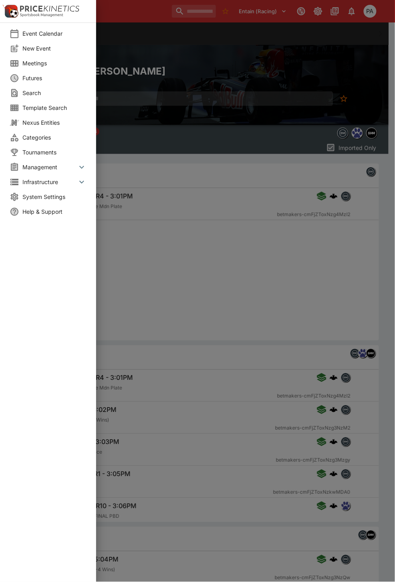  What do you see at coordinates (55, 33) in the screenshot?
I see `span: Event Calendar` at bounding box center [55, 33].